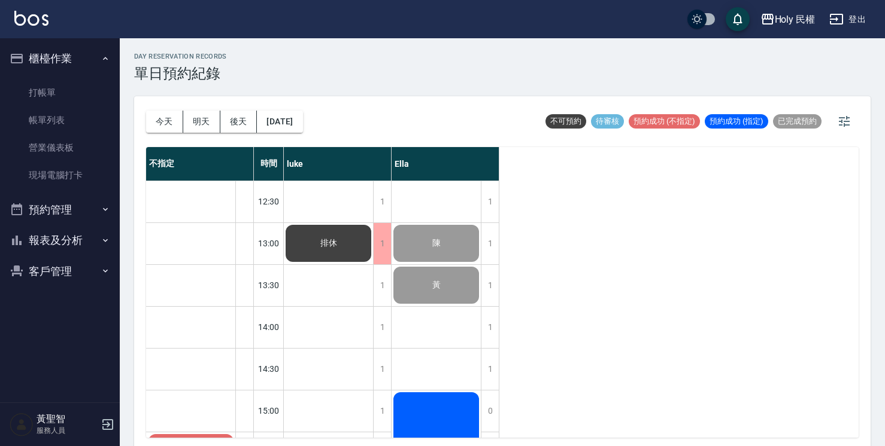 The height and width of the screenshot is (446, 885). What do you see at coordinates (329, 244) in the screenshot?
I see `span: 排休` at bounding box center [329, 244].